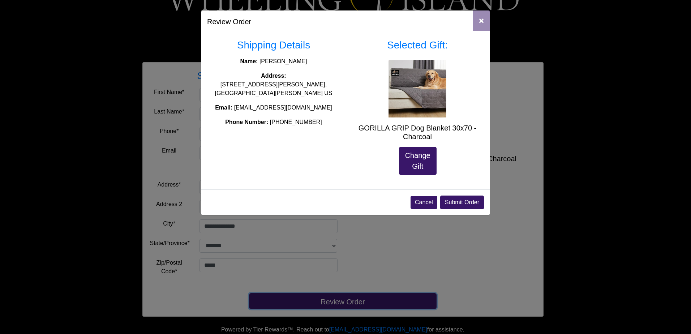 Image resolution: width=691 pixels, height=334 pixels. I want to click on strong: Email:, so click(224, 107).